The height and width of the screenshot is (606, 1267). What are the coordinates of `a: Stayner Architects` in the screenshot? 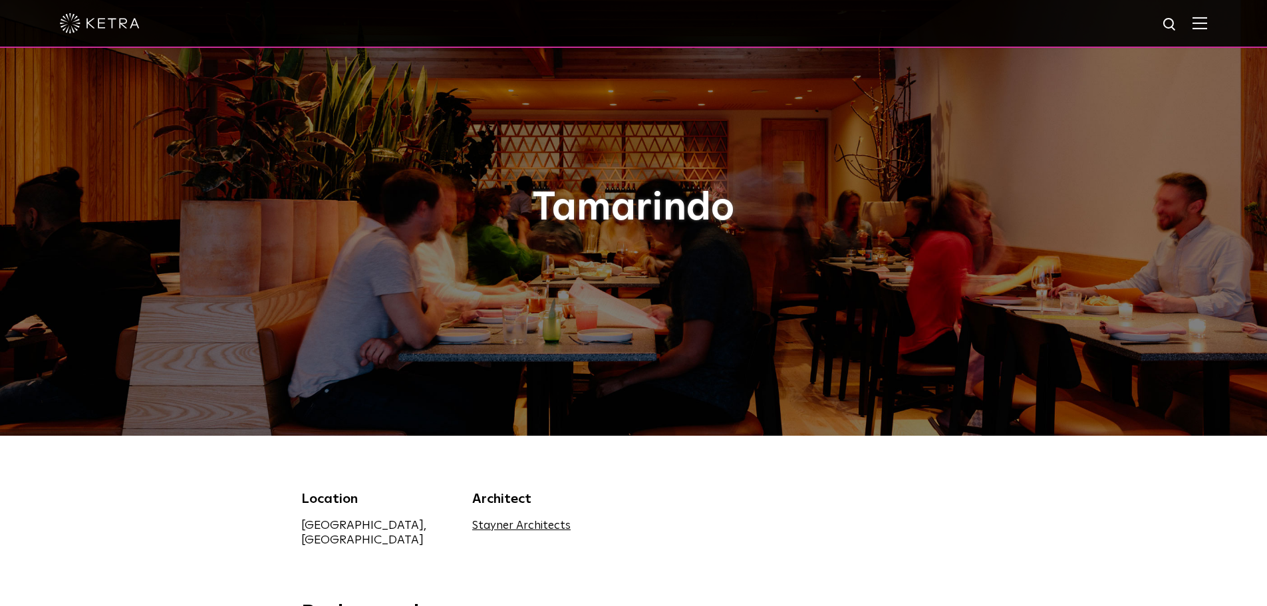 It's located at (521, 525).